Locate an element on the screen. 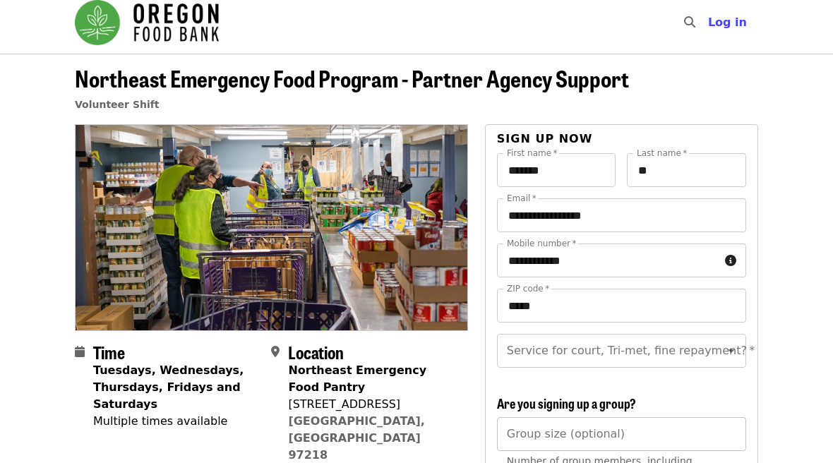  span: Northeast Emergency Food Program - Partner Agency Support is located at coordinates (352, 78).